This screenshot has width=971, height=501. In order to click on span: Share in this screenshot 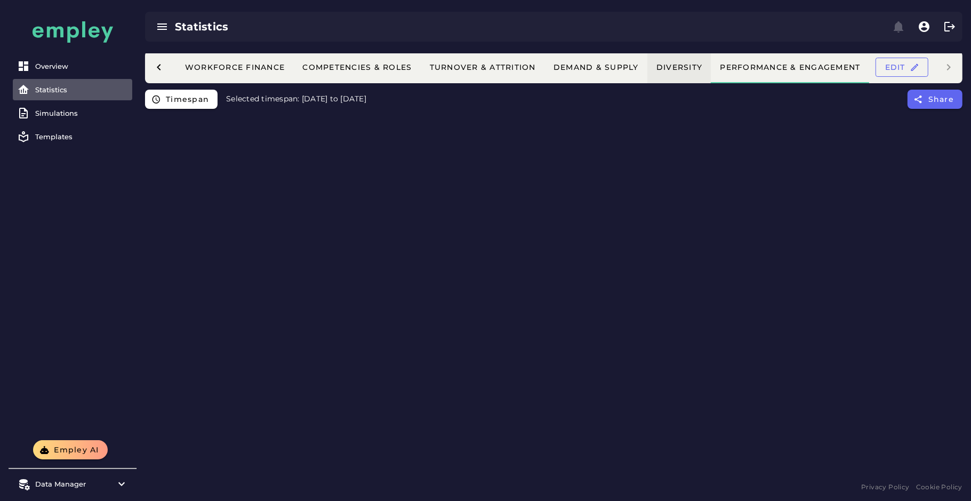, I will do `click(941, 99)`.